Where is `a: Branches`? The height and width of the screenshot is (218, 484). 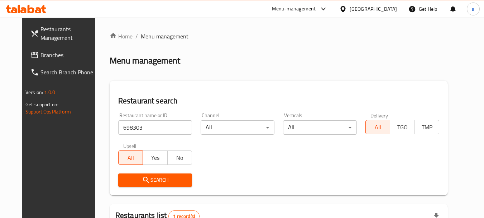 a: Branches is located at coordinates (64, 55).